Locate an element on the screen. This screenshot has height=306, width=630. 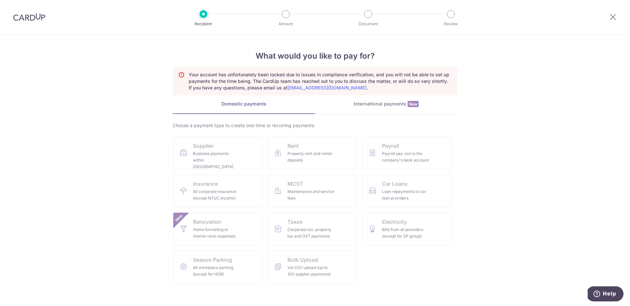
h4: What would you like to pay for? is located at coordinates (315, 56).